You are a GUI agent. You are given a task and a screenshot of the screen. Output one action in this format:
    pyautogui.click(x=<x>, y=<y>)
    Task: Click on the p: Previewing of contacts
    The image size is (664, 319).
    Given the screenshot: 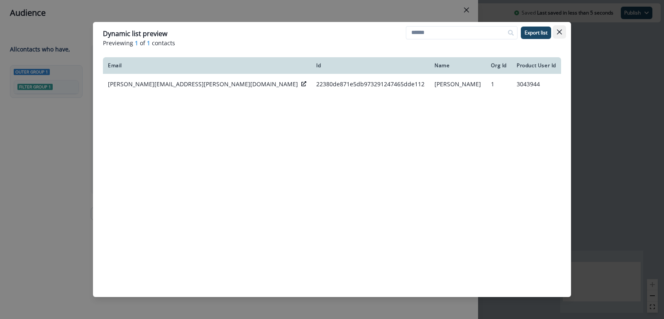 What is the action you would take?
    pyautogui.click(x=332, y=43)
    